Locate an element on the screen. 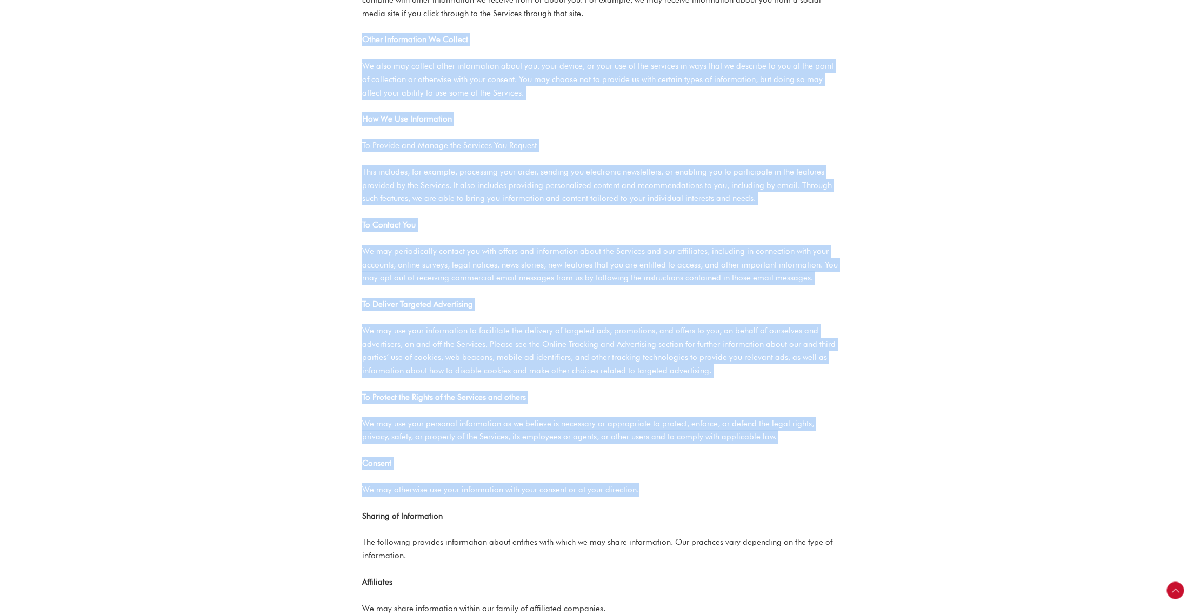 Image resolution: width=1200 pixels, height=615 pixels. p: To Provide and Manage the Services You Request is located at coordinates (600, 145).